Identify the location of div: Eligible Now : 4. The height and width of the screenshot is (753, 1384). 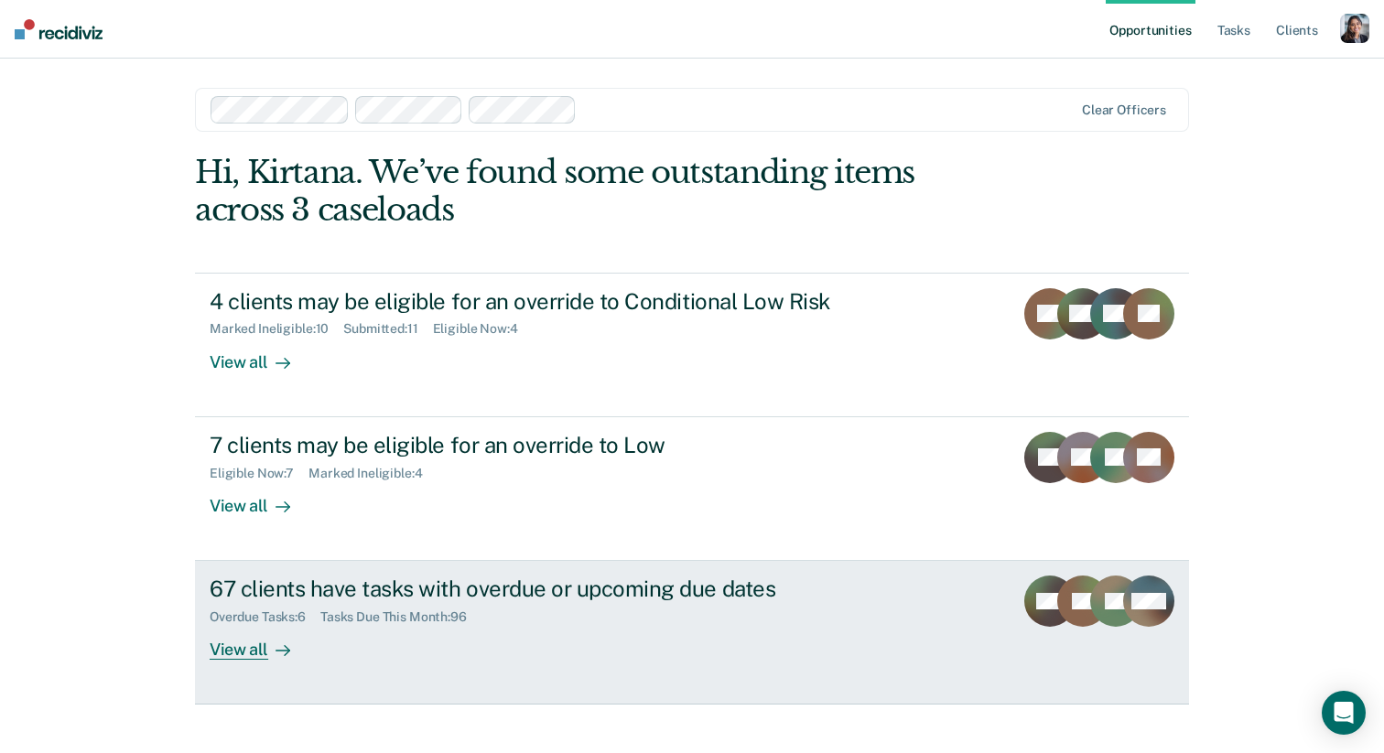
(482, 329).